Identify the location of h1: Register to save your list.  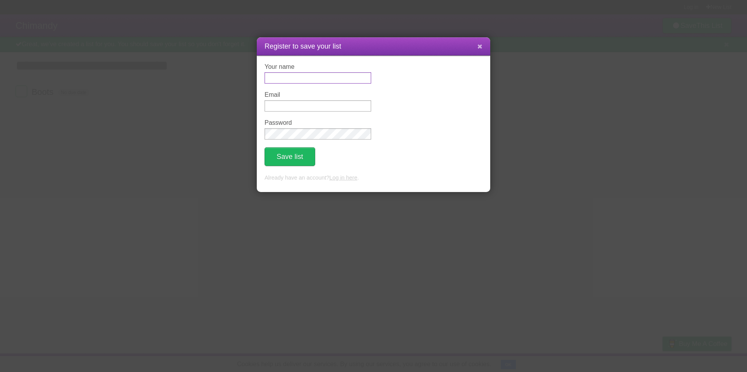
(374, 46).